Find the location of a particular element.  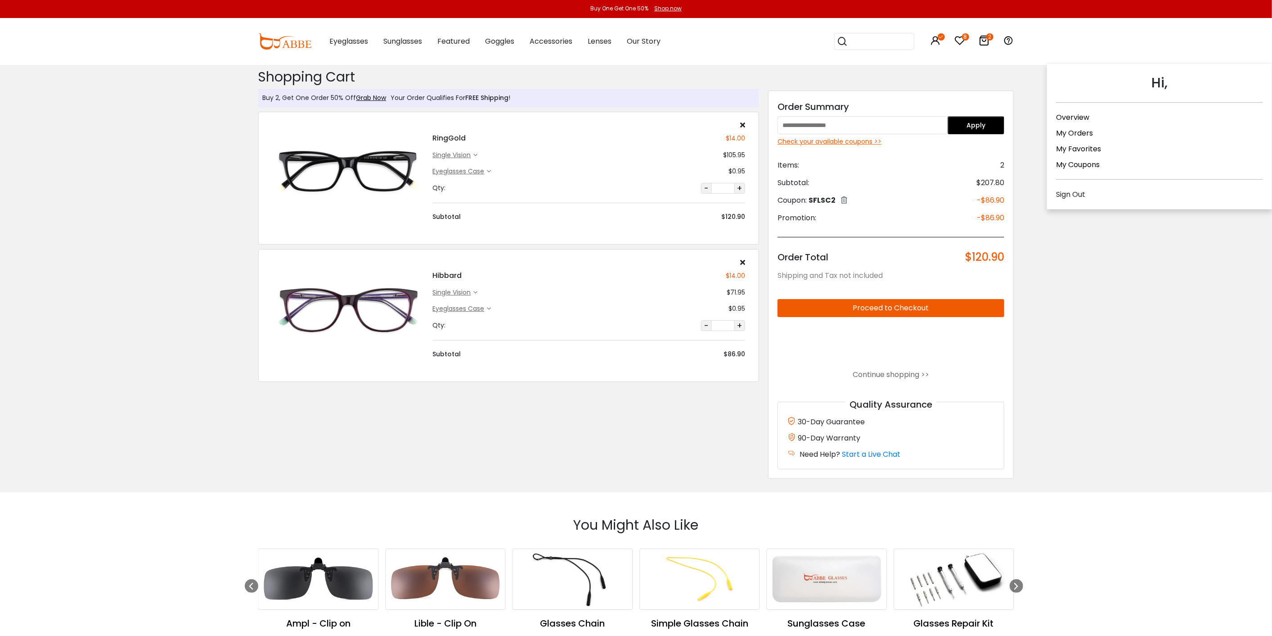

a: Lible - Clip On is located at coordinates (446, 579).